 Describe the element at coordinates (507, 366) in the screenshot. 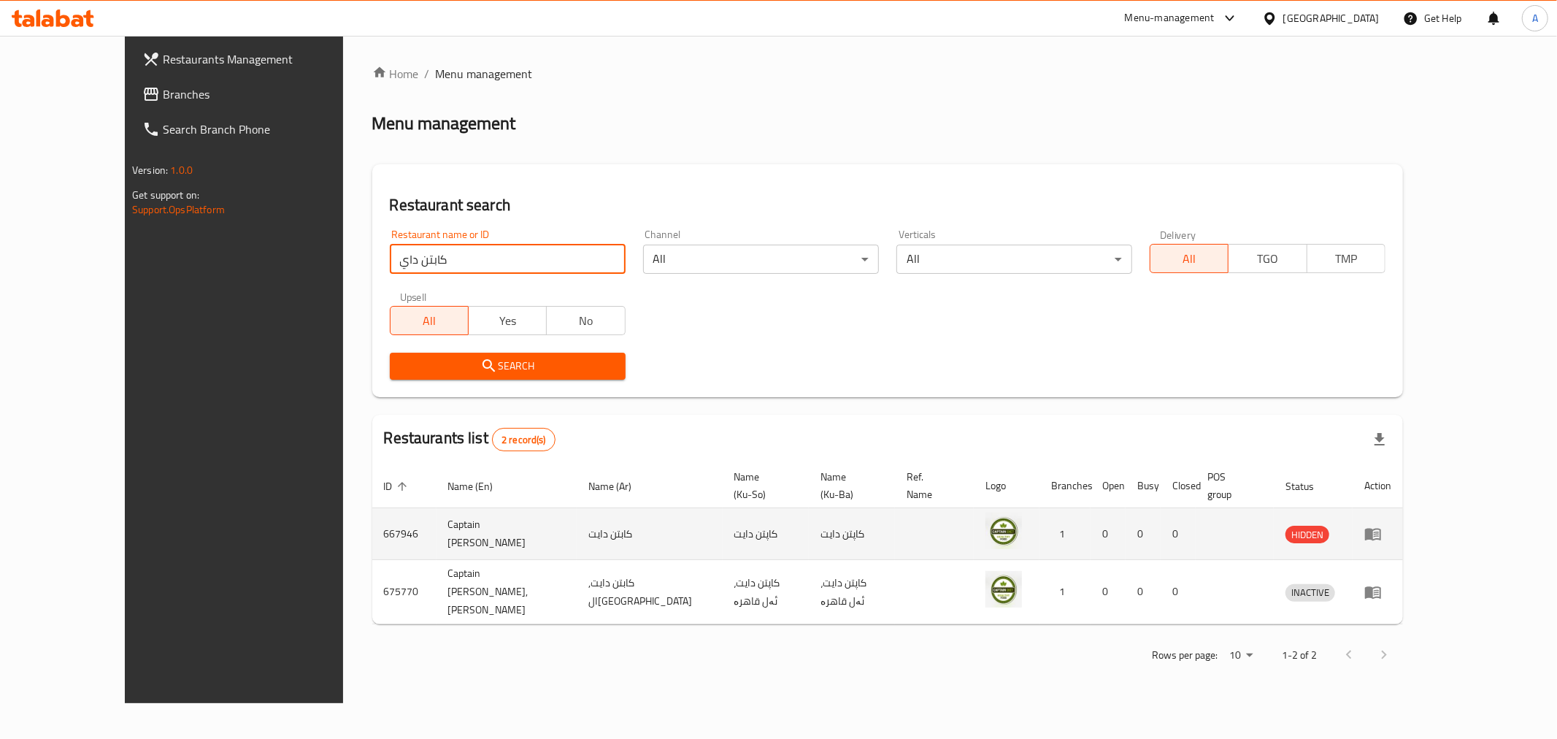

I see `button: Search` at that location.